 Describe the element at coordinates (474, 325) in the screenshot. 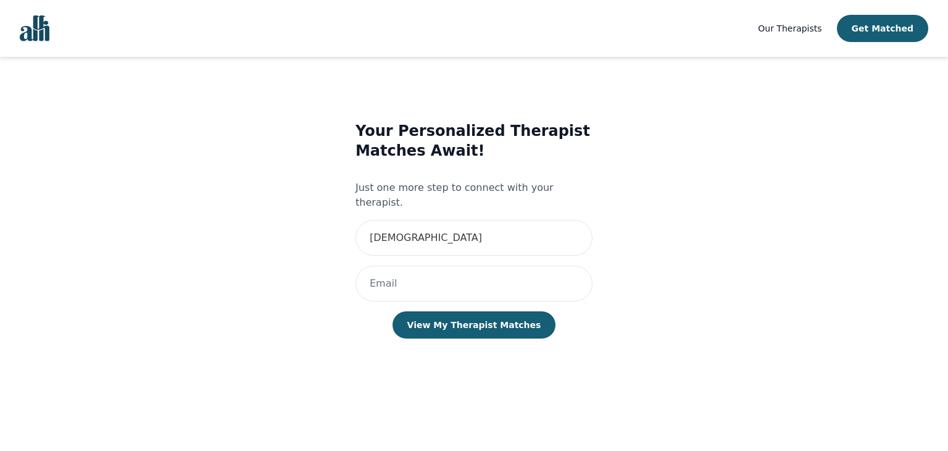

I see `button: View My Therapist Matches` at that location.